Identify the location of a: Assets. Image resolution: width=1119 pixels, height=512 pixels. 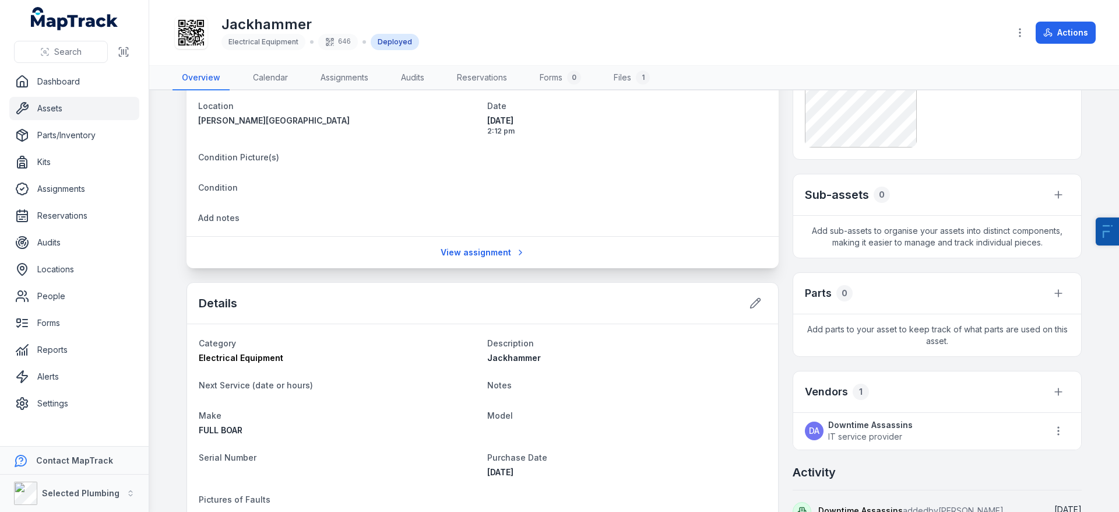
(74, 108).